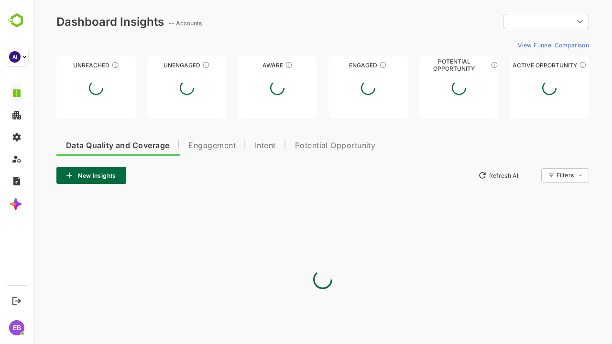 The width and height of the screenshot is (612, 344). I want to click on span: Engagement, so click(178, 146).